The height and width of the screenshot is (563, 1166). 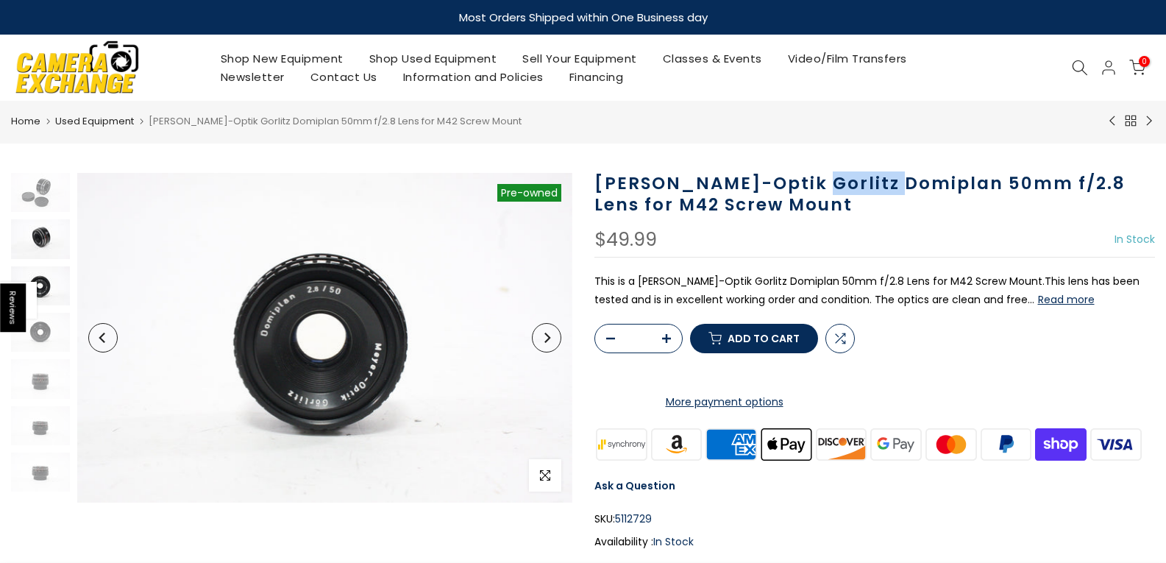 I want to click on a: Ask a Question, so click(x=635, y=485).